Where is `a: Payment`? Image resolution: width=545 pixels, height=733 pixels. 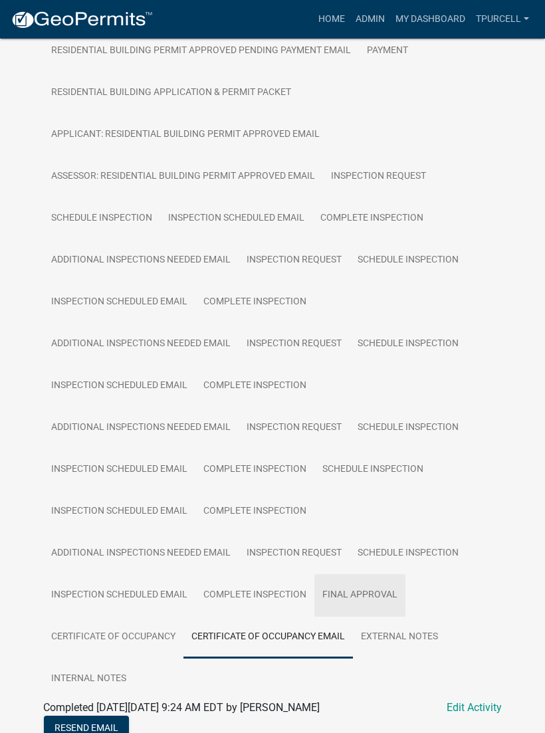
a: Payment is located at coordinates (387, 51).